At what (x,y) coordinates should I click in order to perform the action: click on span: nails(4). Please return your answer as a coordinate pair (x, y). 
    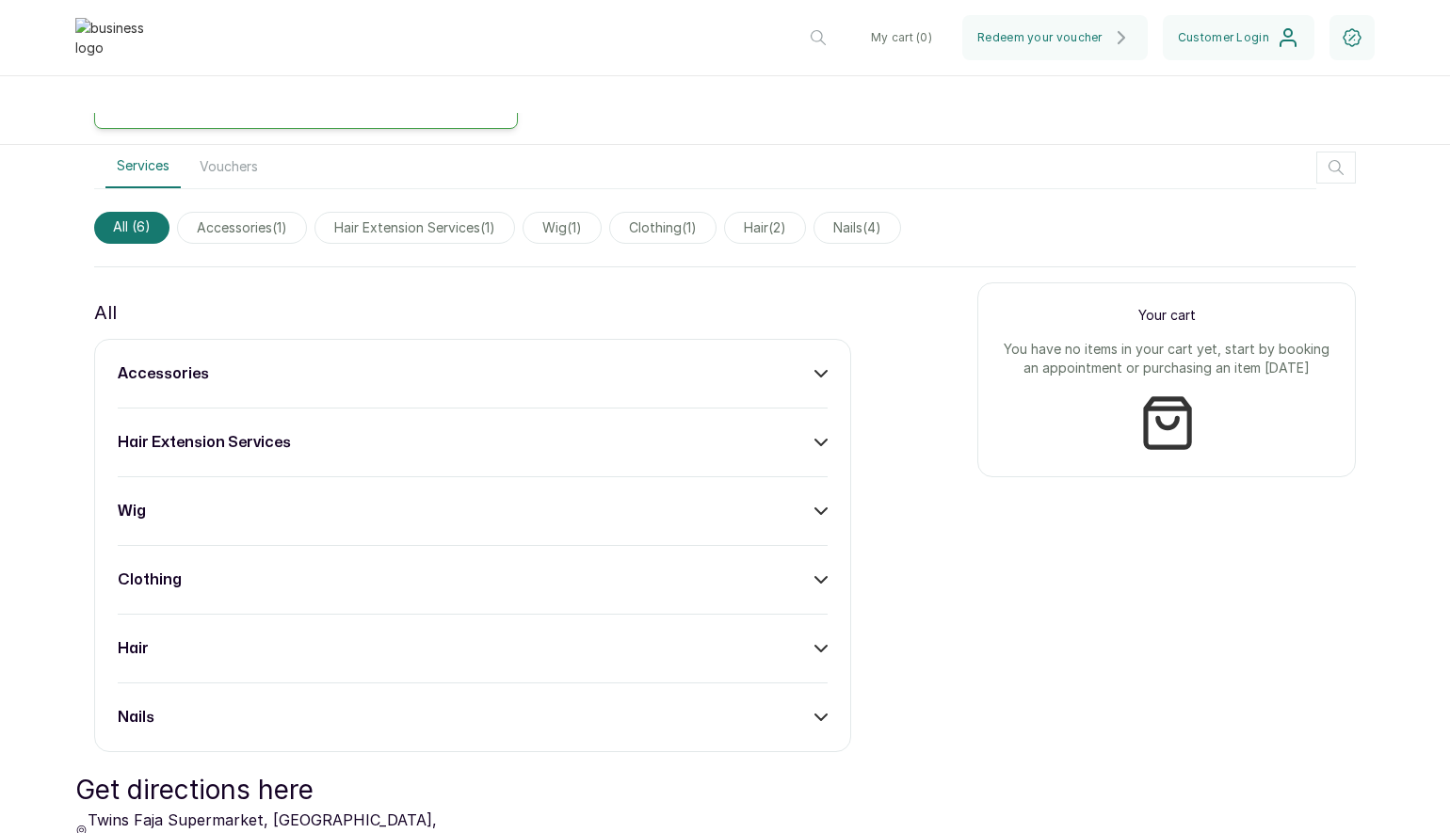
    Looking at the image, I should click on (857, 228).